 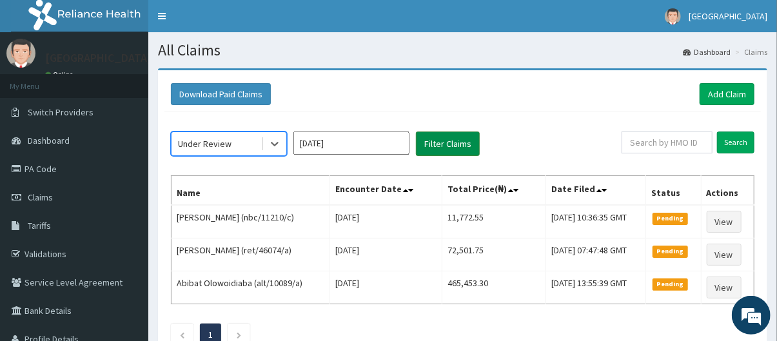 What do you see at coordinates (182, 335) in the screenshot?
I see `a: Previous page` at bounding box center [182, 335].